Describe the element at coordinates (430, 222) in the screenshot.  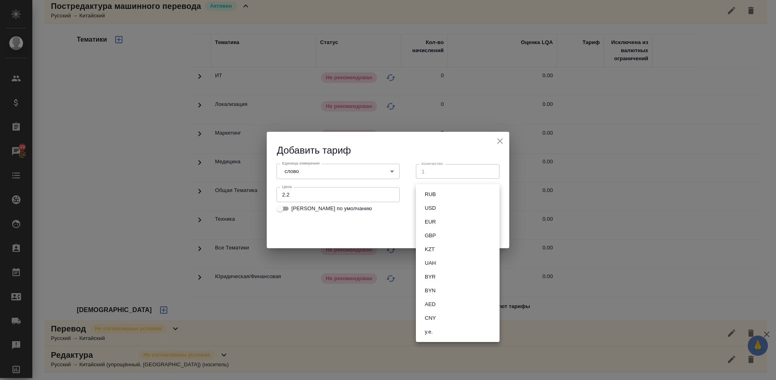
I see `button: EUR` at that location.